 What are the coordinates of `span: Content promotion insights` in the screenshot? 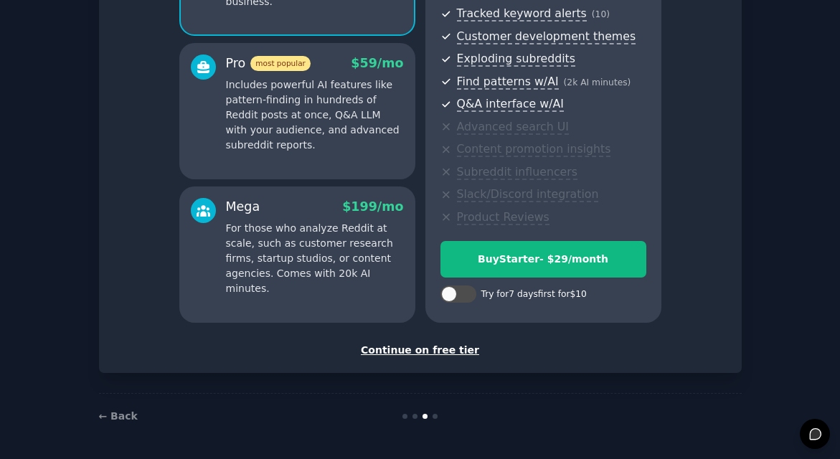 It's located at (534, 149).